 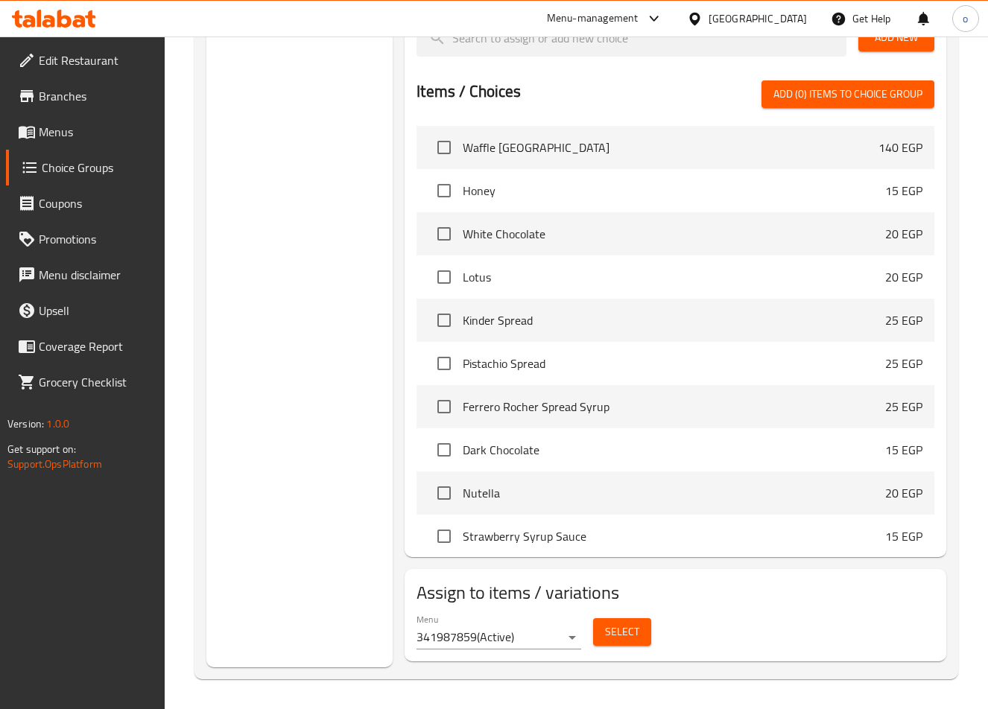 What do you see at coordinates (25, 424) in the screenshot?
I see `span: Version:` at bounding box center [25, 424].